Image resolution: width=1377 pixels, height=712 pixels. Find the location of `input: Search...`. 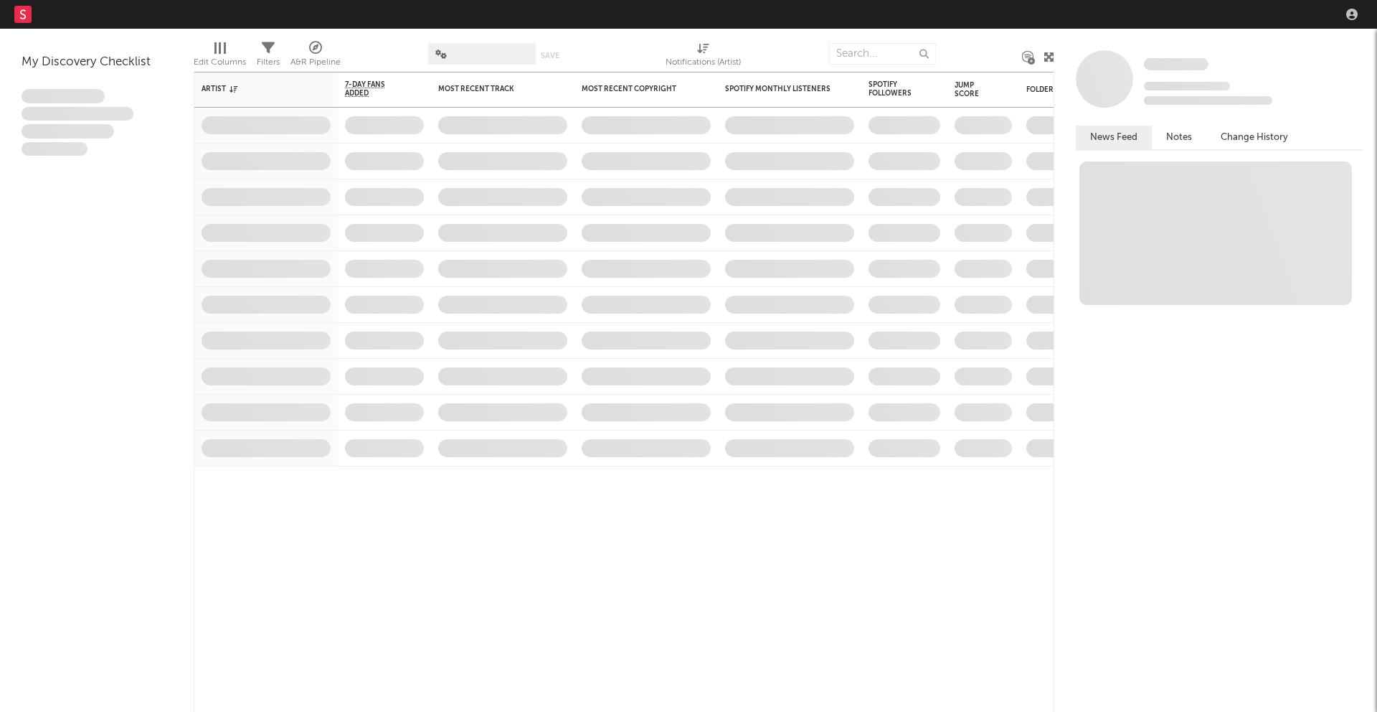

input: Search... is located at coordinates (882, 54).